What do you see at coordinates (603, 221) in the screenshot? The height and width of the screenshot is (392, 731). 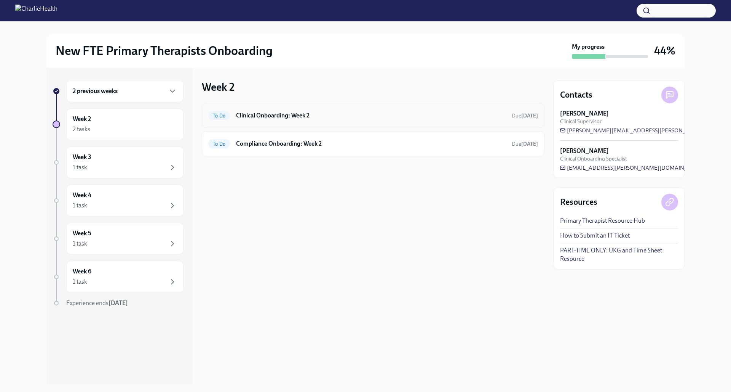 I see `a: Primary Therapist Resource Hub` at bounding box center [603, 221].